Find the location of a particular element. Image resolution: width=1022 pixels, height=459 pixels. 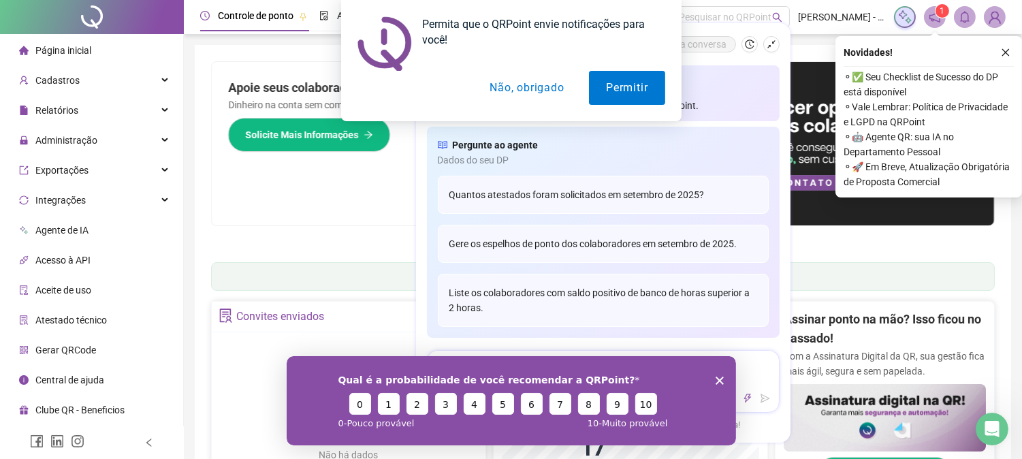

button: 0 is located at coordinates (74, 48).